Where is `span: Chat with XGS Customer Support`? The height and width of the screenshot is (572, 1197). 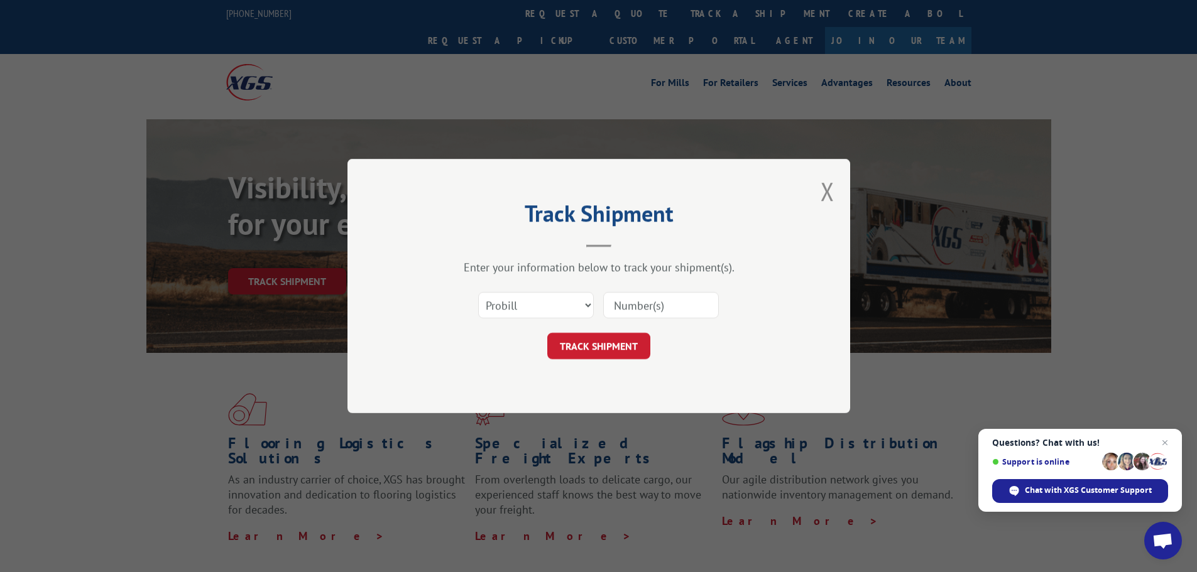
span: Chat with XGS Customer Support is located at coordinates (1088, 491).